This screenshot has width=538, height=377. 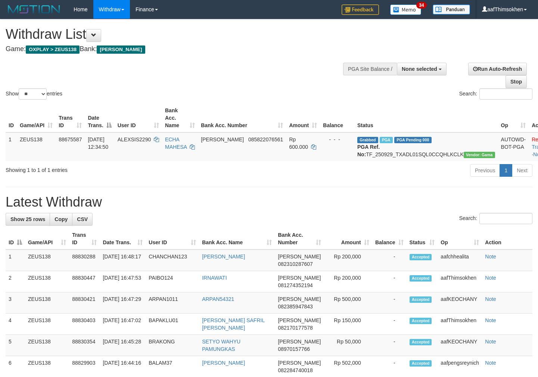 What do you see at coordinates (389, 239) in the screenshot?
I see `th: Balance: activate to sort column ascending` at bounding box center [389, 239].